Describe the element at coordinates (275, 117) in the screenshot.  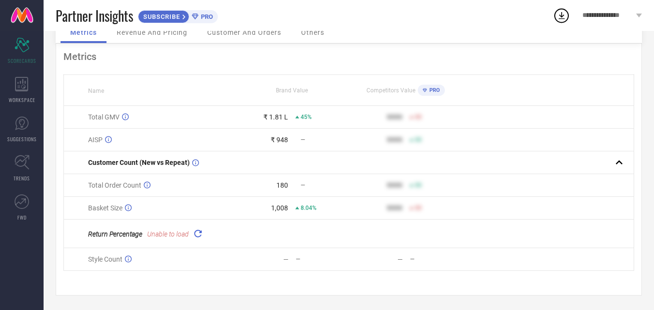
I see `div: ₹ 1.81 L` at that location.